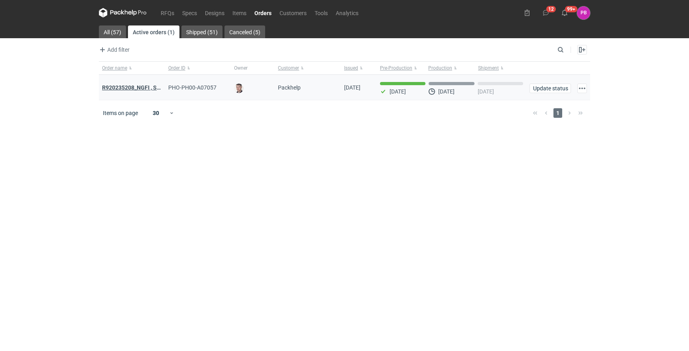 This screenshot has width=689, height=351. I want to click on button: 12, so click(546, 13).